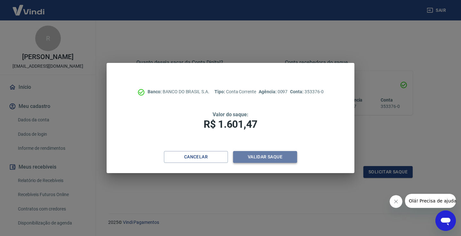 This screenshot has height=236, width=461. I want to click on p: Conta Corrente, so click(235, 92).